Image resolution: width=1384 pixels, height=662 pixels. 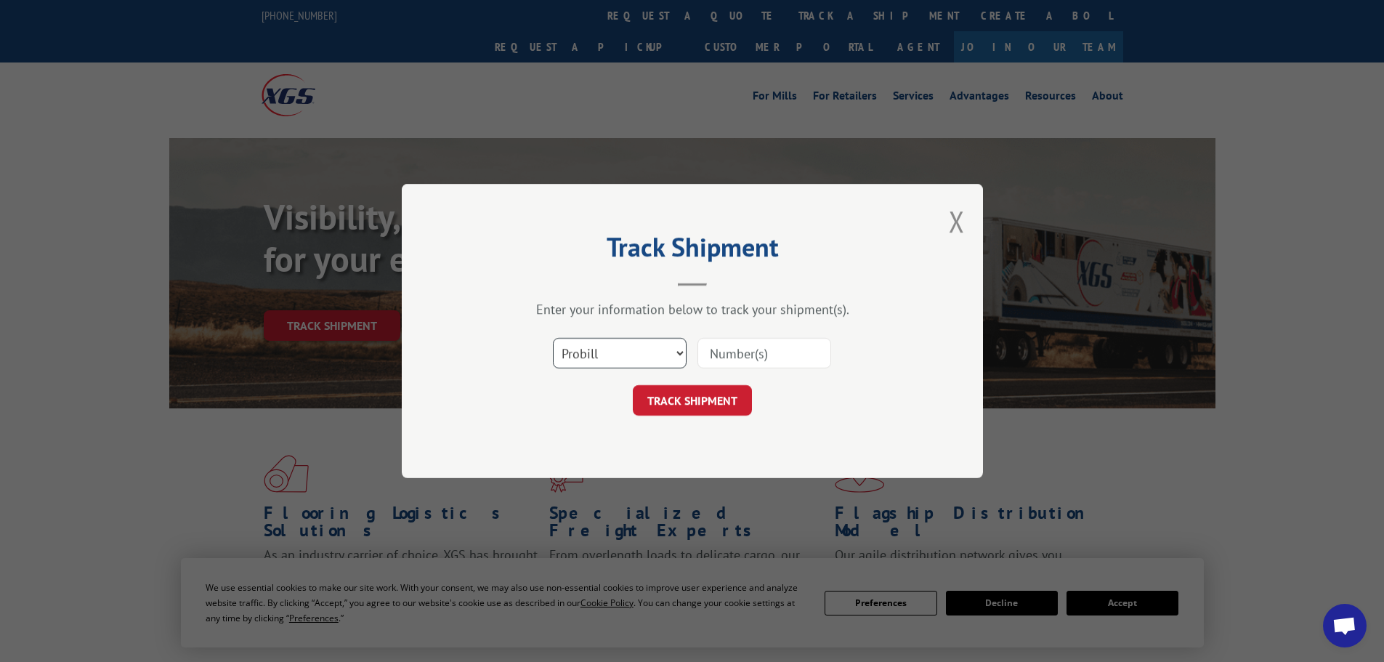 I want to click on div: Open chat, so click(x=1345, y=626).